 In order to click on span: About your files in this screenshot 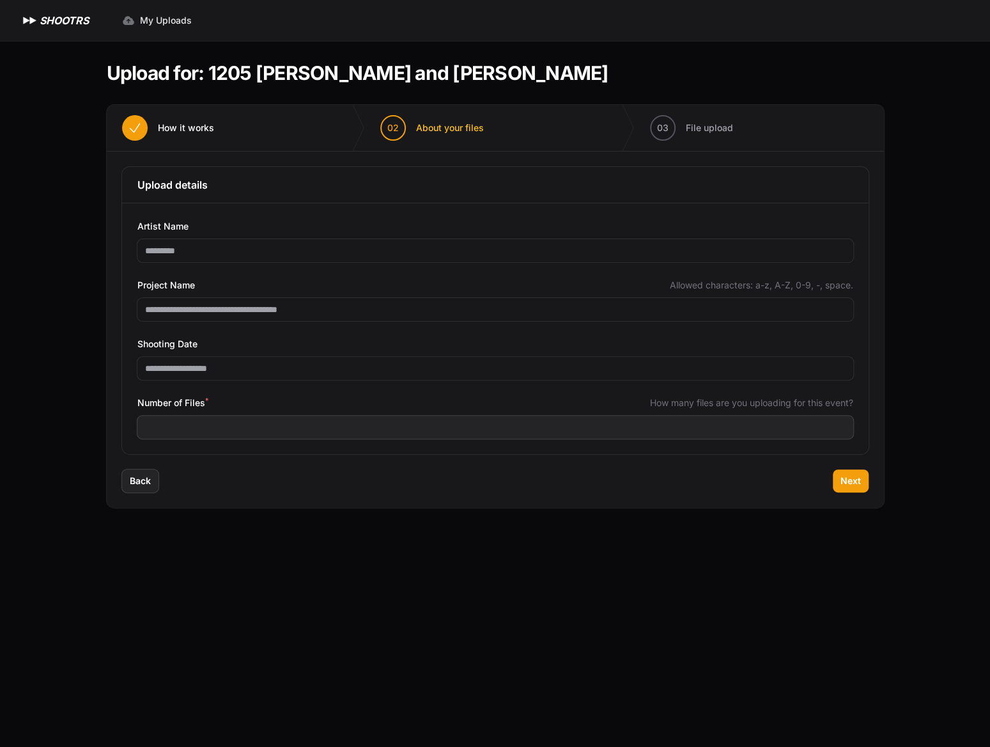, I will do `click(450, 128)`.